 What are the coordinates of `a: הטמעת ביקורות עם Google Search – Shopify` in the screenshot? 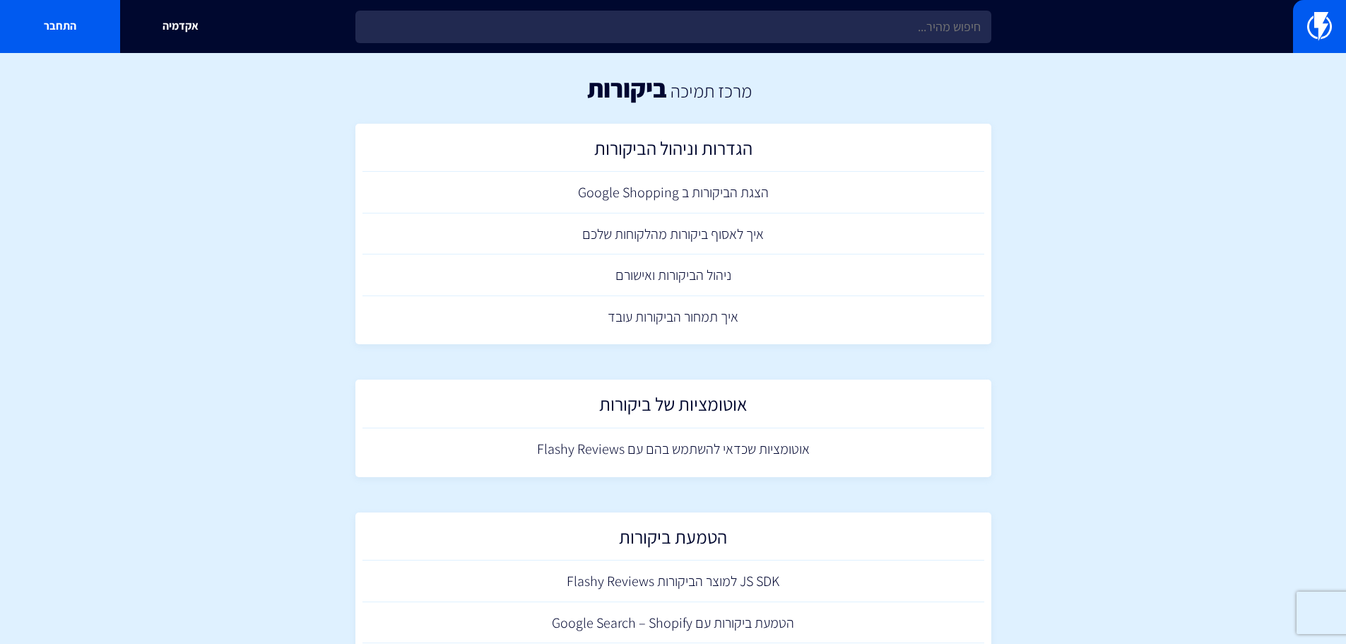 It's located at (673, 623).